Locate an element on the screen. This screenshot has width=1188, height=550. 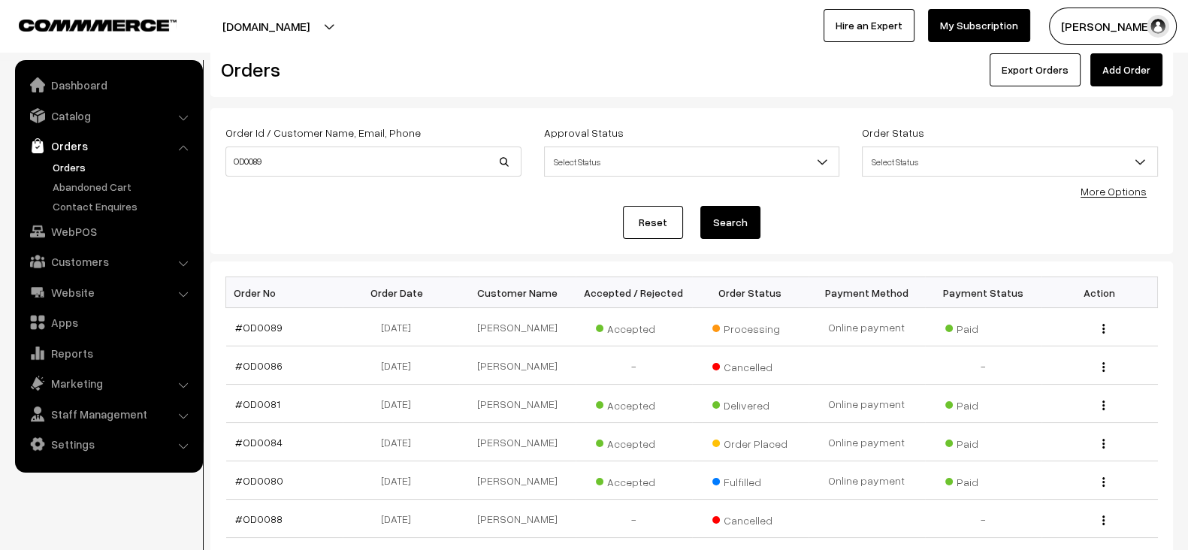
th: Order Status is located at coordinates (750, 292).